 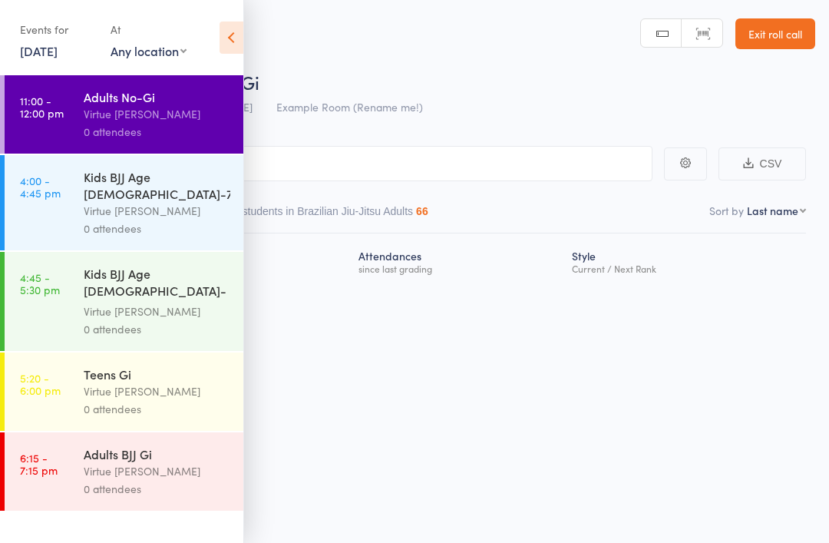 What do you see at coordinates (40, 384) in the screenshot?
I see `time: 5:20 - 6:00 pm` at bounding box center [40, 384].